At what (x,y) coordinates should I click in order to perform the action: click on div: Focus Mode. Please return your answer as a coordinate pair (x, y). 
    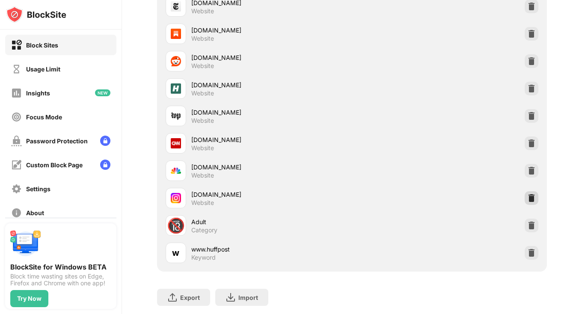
    Looking at the image, I should click on (44, 117).